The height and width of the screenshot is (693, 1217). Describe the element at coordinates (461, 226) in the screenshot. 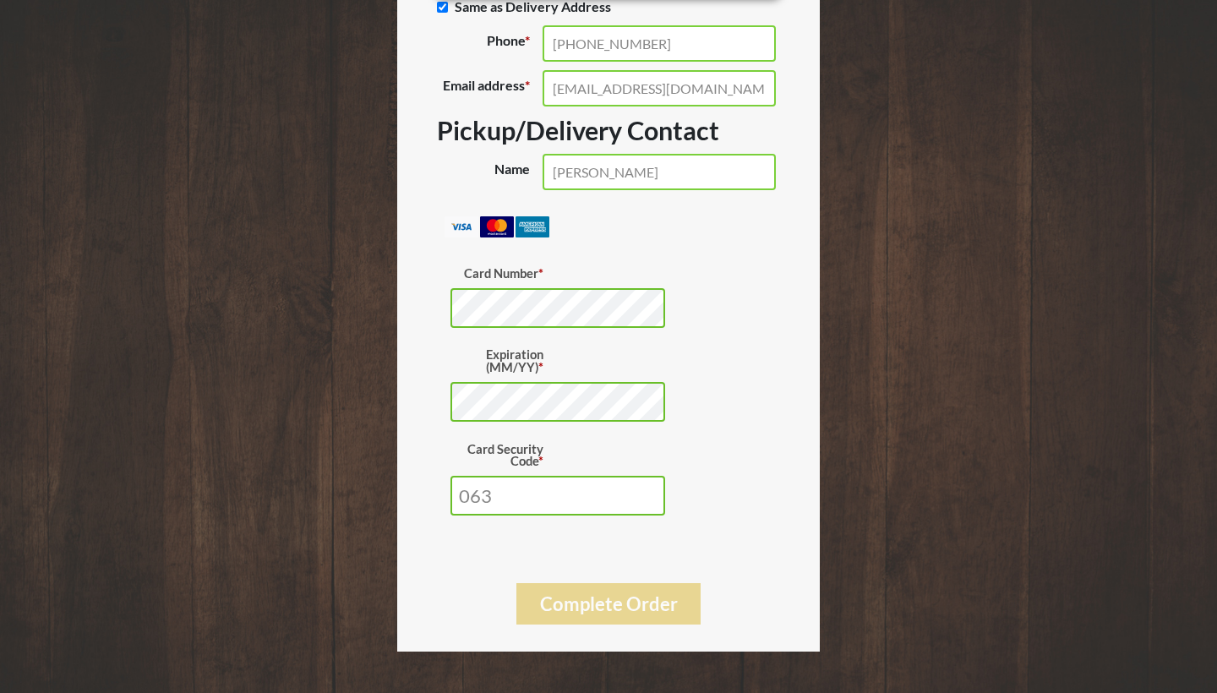

I see `img: visa` at that location.